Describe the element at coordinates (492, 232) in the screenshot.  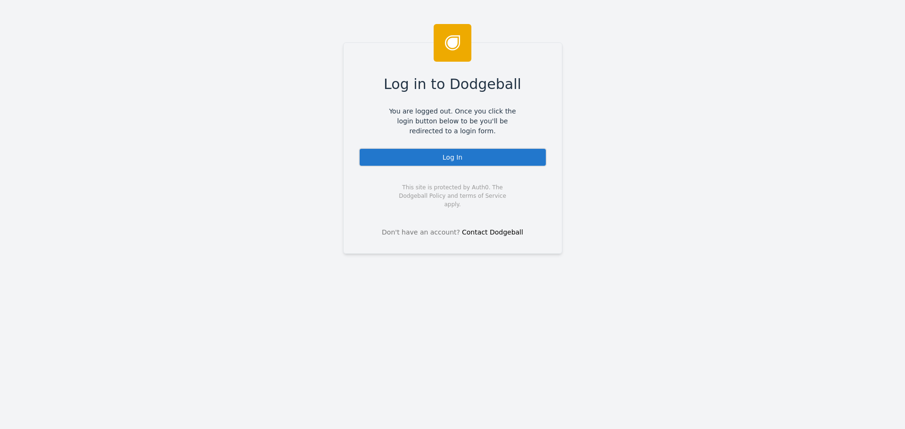
I see `a: Contact Dodgeball` at that location.